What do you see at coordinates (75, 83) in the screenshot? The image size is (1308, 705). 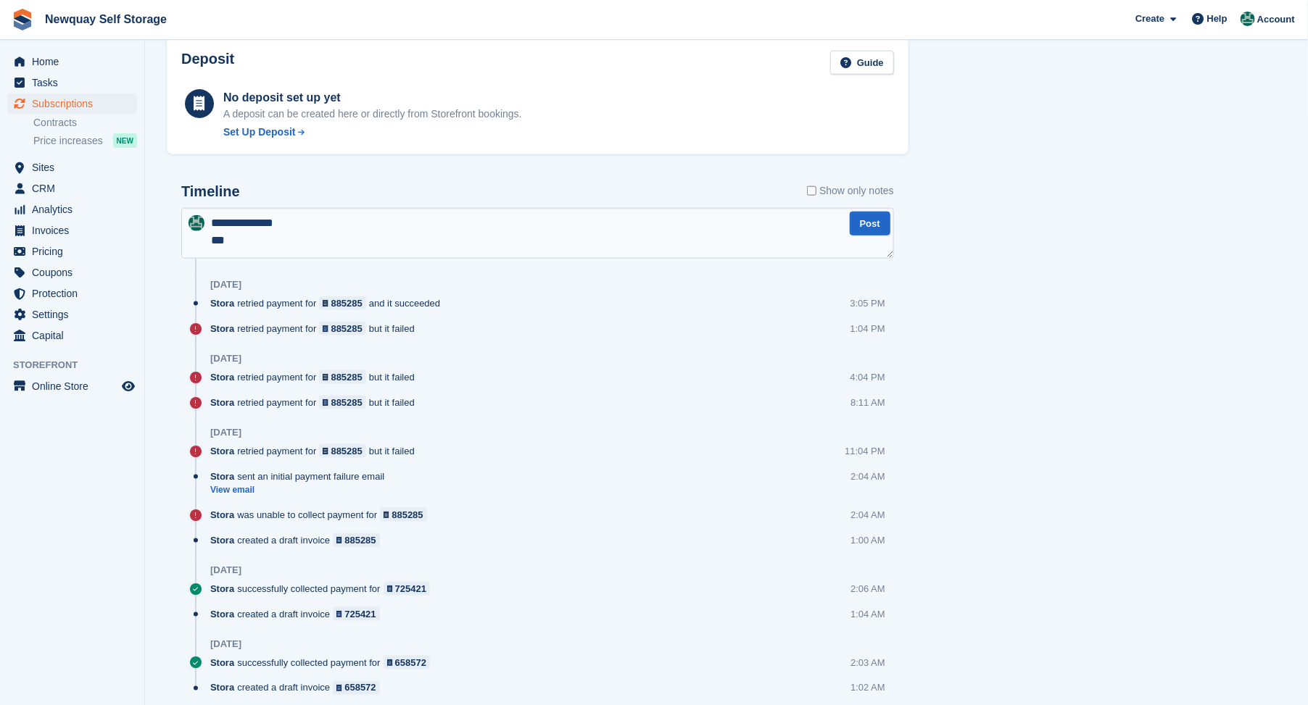 I see `span: Tasks` at bounding box center [75, 83].